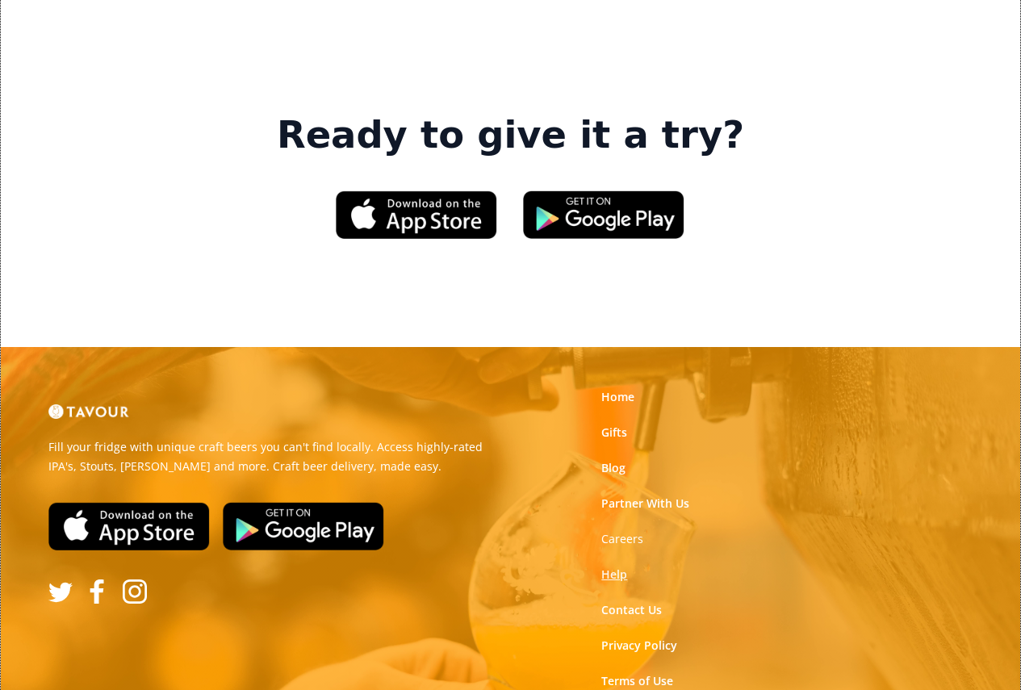  What do you see at coordinates (274, 457) in the screenshot?
I see `p: Fill your fridge with unique craft beers you can't find locally. Access highly-rated IPA's, Stout...` at bounding box center [274, 457].